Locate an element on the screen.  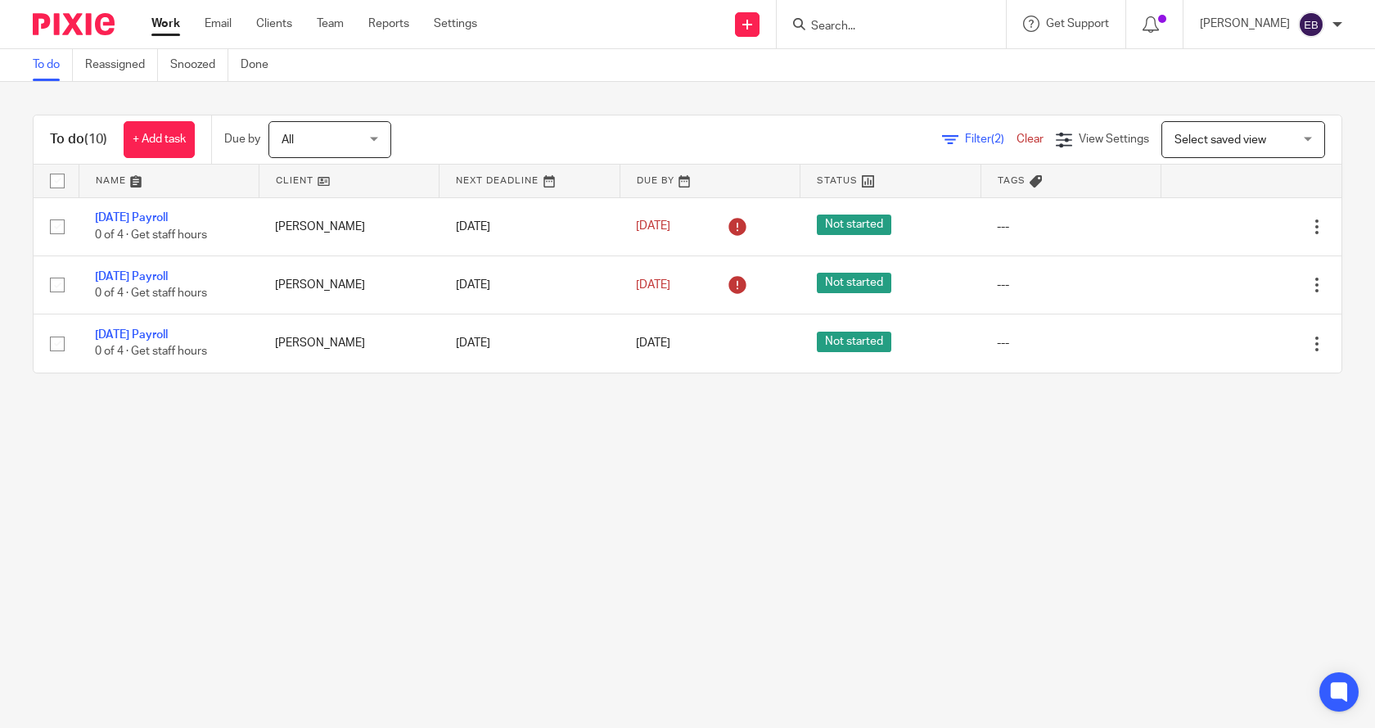
p: Due by is located at coordinates (242, 139).